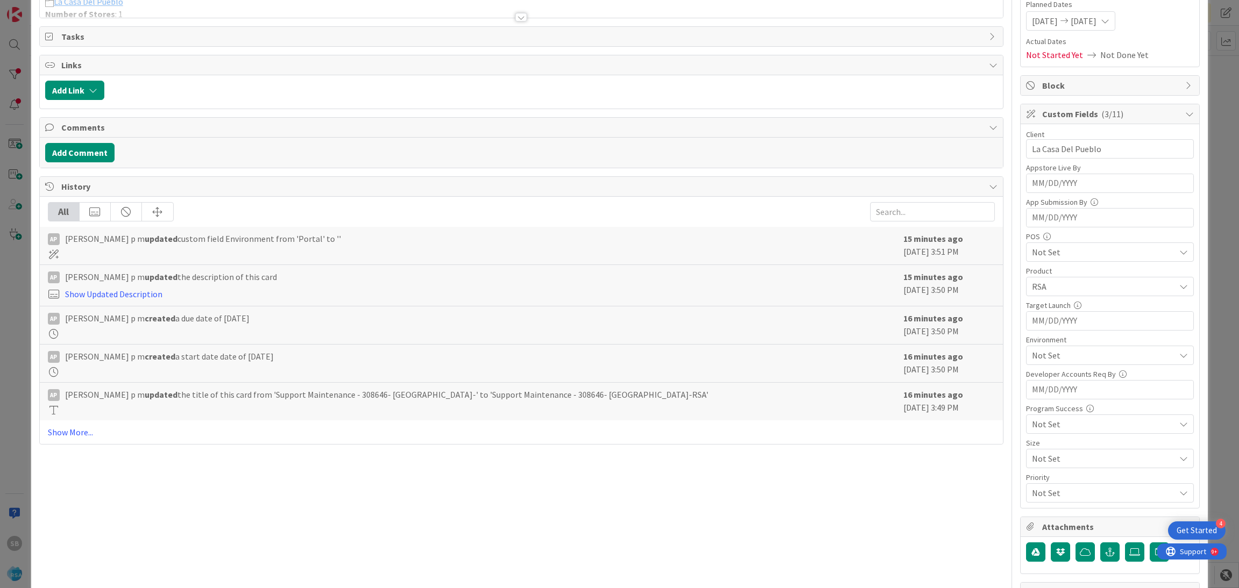  What do you see at coordinates (523, 127) in the screenshot?
I see `span: Comments` at bounding box center [523, 127].